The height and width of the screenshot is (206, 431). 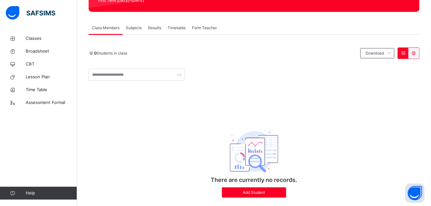 What do you see at coordinates (51, 90) in the screenshot?
I see `span: Time Table` at bounding box center [51, 90].